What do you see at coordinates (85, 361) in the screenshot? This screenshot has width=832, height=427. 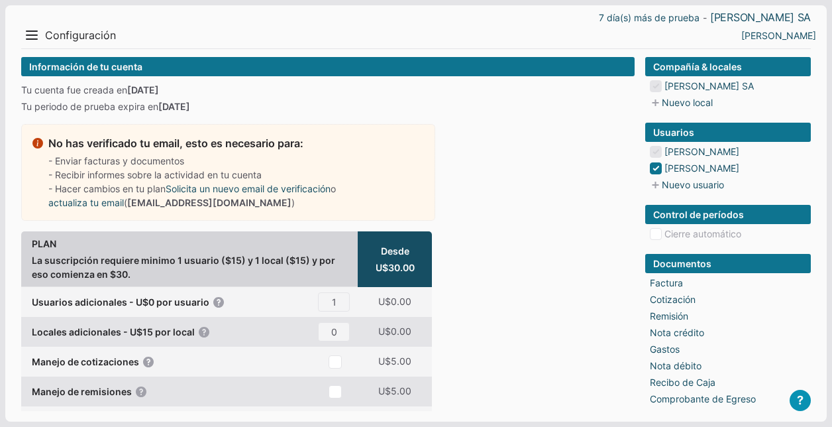 I see `b: Manejo de cotizaciones` at bounding box center [85, 361].